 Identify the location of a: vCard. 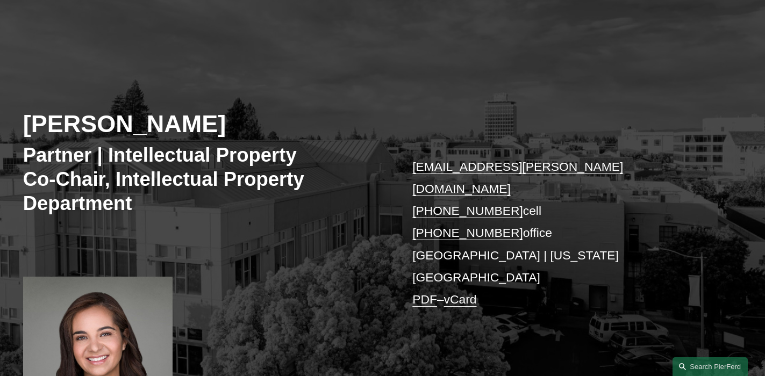
(460, 300).